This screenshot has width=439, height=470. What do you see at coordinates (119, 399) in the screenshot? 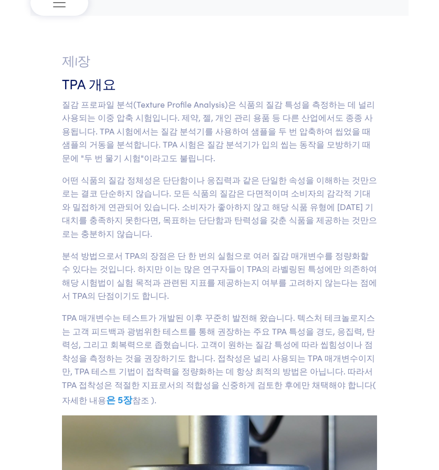
I see `font: 은 5장` at bounding box center [119, 399].